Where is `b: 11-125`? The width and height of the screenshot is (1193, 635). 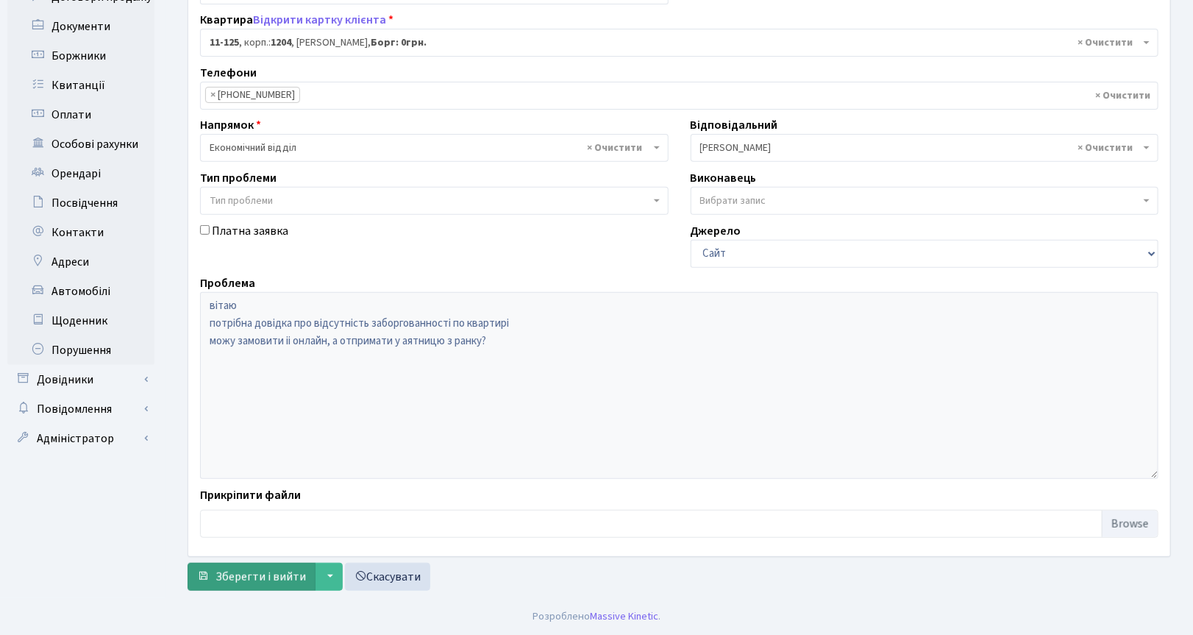 b: 11-125 is located at coordinates (224, 43).